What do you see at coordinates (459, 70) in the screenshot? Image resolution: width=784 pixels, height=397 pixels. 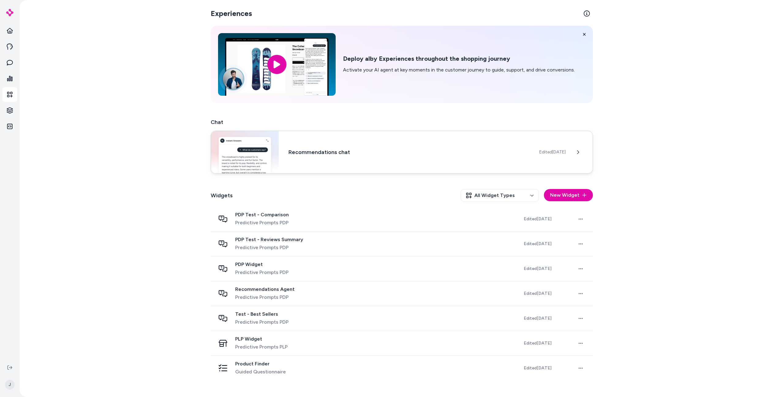 I see `p: Activate your AI agent at key moments in the customer journey to guide, support, and drive conver...` at bounding box center [459, 70].